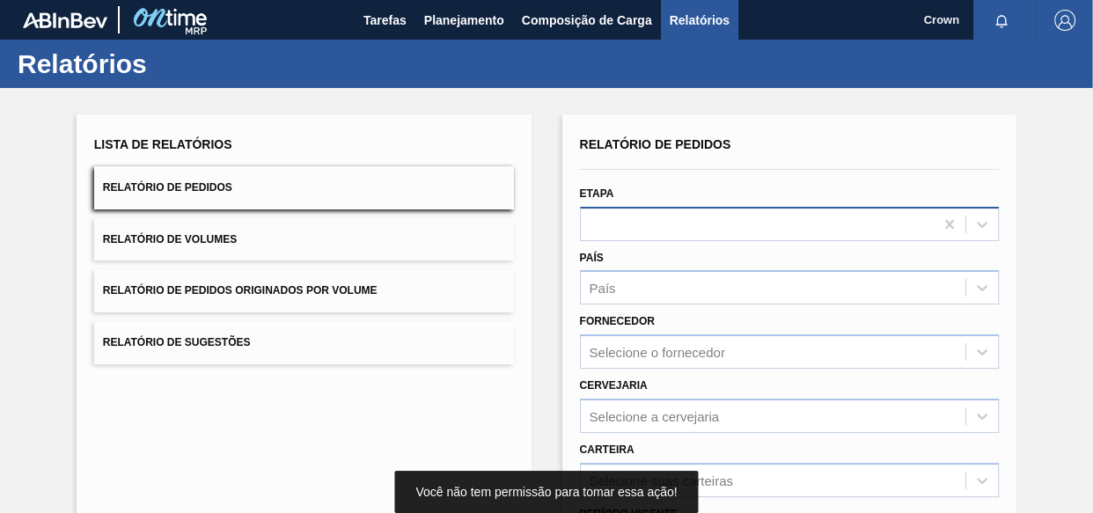 The width and height of the screenshot is (1093, 513). I want to click on span: Relatório de Sugestões, so click(177, 342).